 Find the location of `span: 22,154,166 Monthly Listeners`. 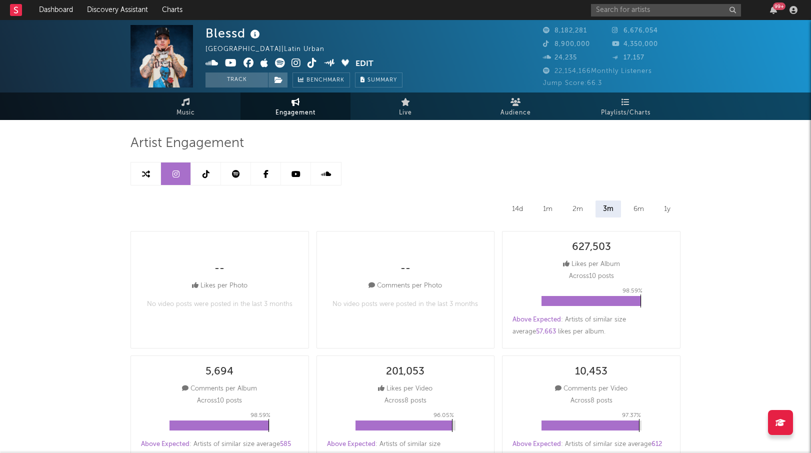

span: 22,154,166 Monthly Listeners is located at coordinates (597, 71).